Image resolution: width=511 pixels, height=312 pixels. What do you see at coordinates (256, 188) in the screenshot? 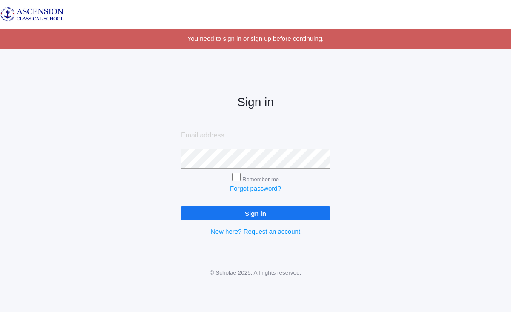
I see `a: Forgot password?` at bounding box center [256, 188].